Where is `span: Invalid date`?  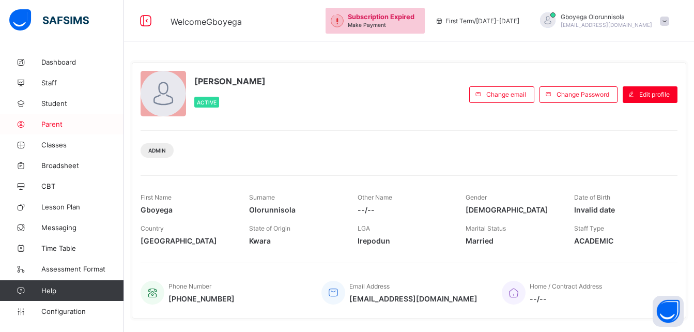
span: Invalid date is located at coordinates (621, 209).